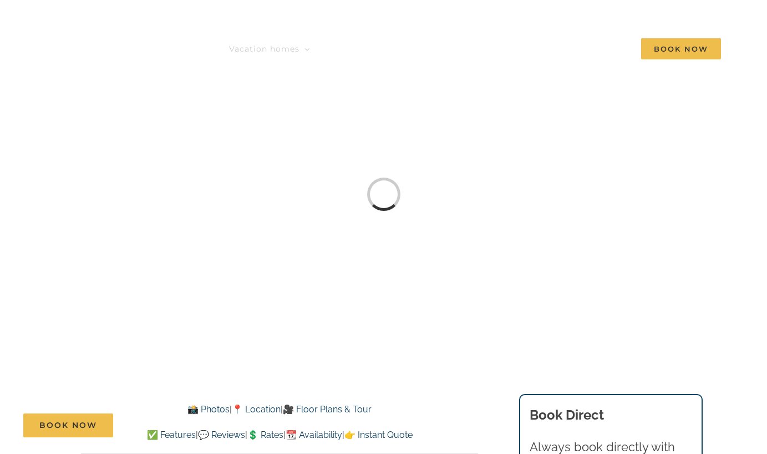 Image resolution: width=767 pixels, height=454 pixels. I want to click on b: Book Direct, so click(567, 414).